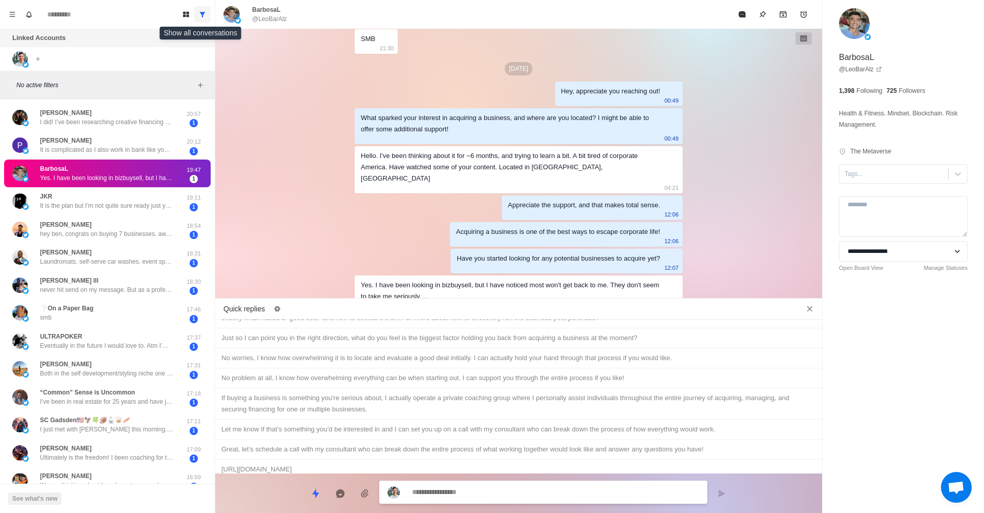  I want to click on p: I did! I’ve been researching creative financing and looking at different scenarios, so click(107, 122).